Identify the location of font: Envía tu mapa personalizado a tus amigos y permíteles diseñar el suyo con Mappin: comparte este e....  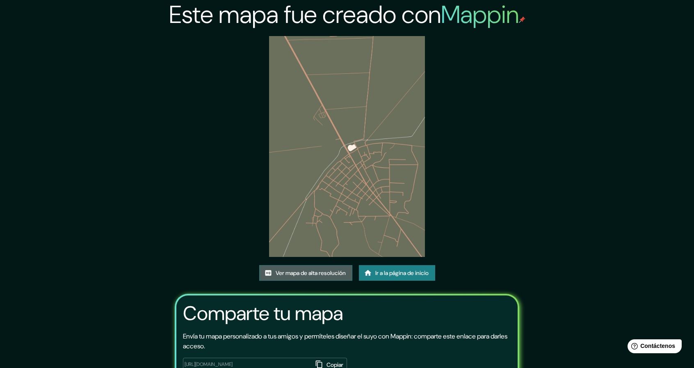
(345, 341).